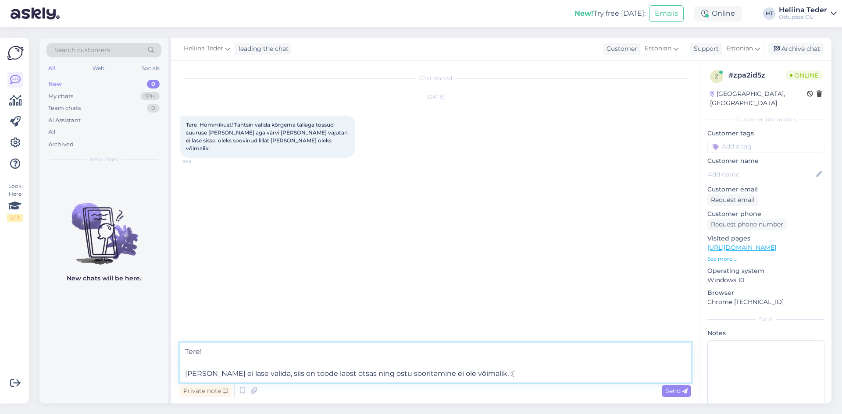  I want to click on p: Customer phone, so click(766, 214).